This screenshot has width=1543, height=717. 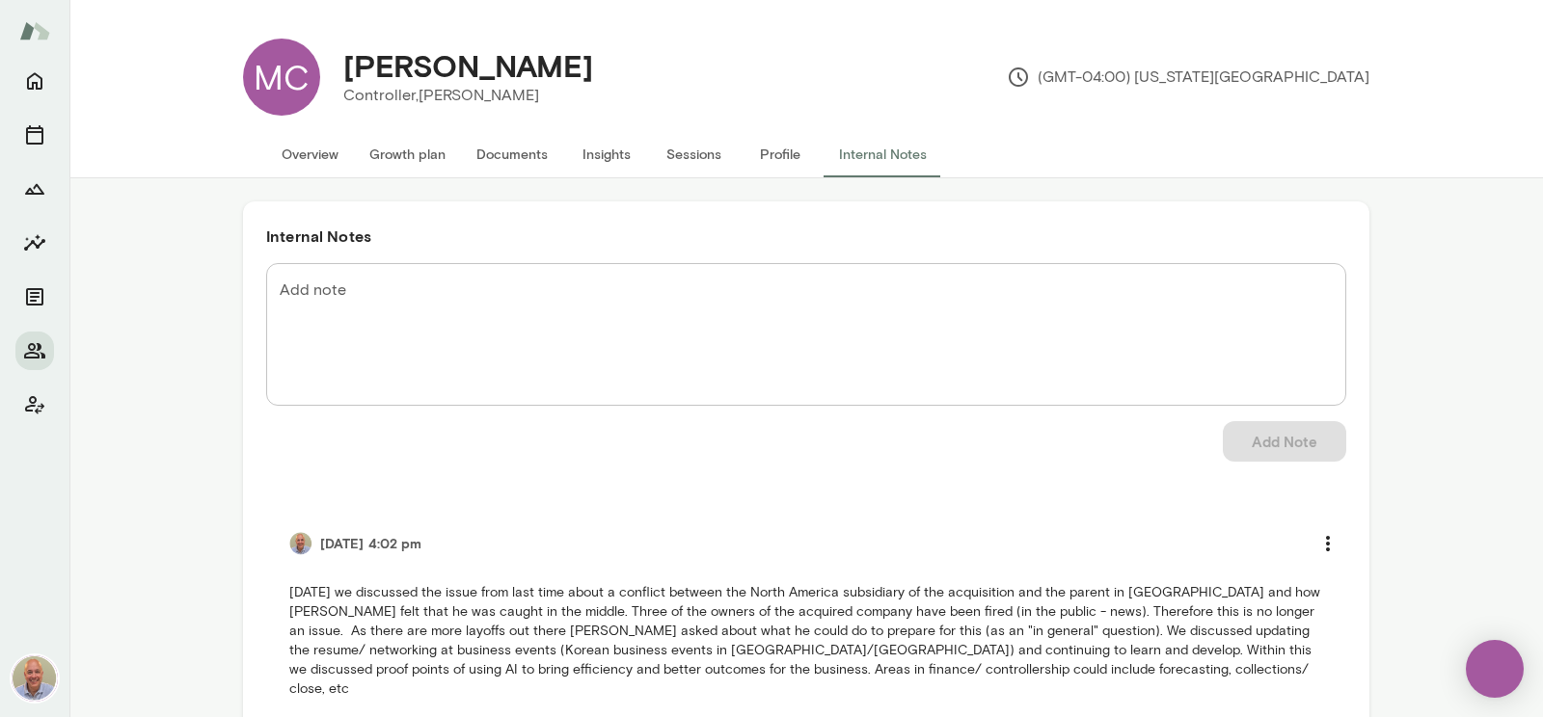 I want to click on button: Members, so click(x=35, y=351).